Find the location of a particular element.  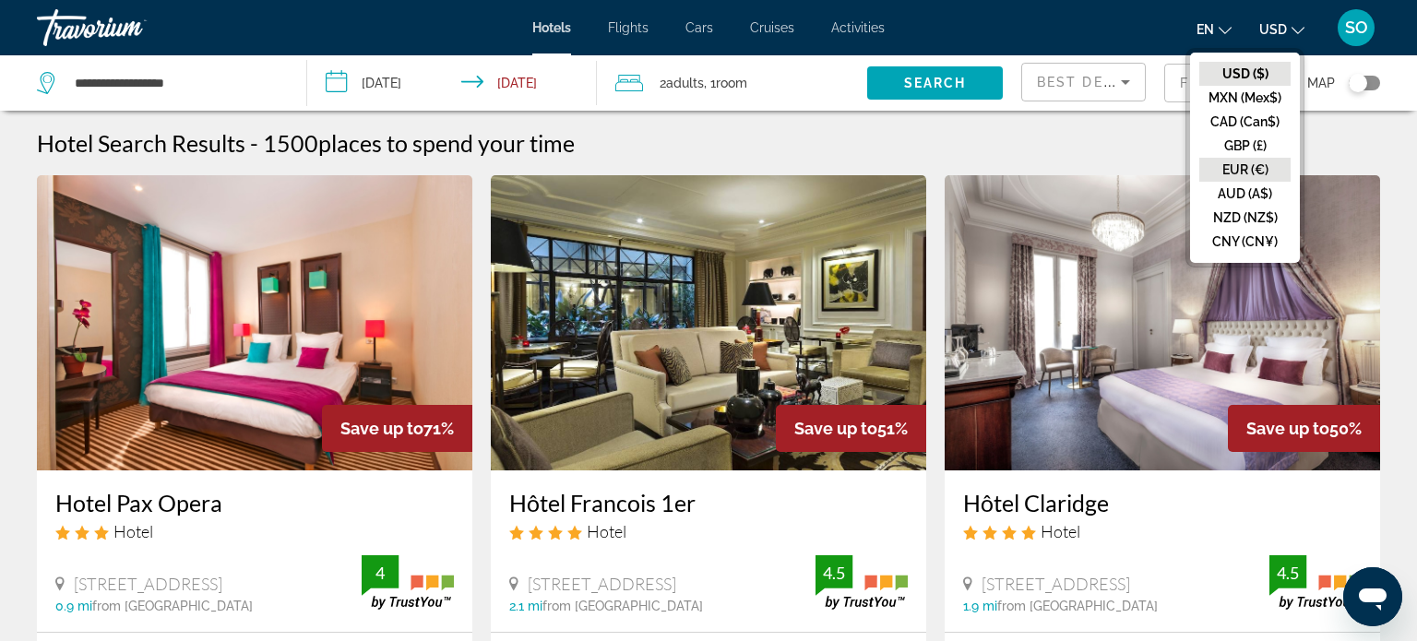

button: Travelers: 2 adults, 0 children is located at coordinates (731, 83).